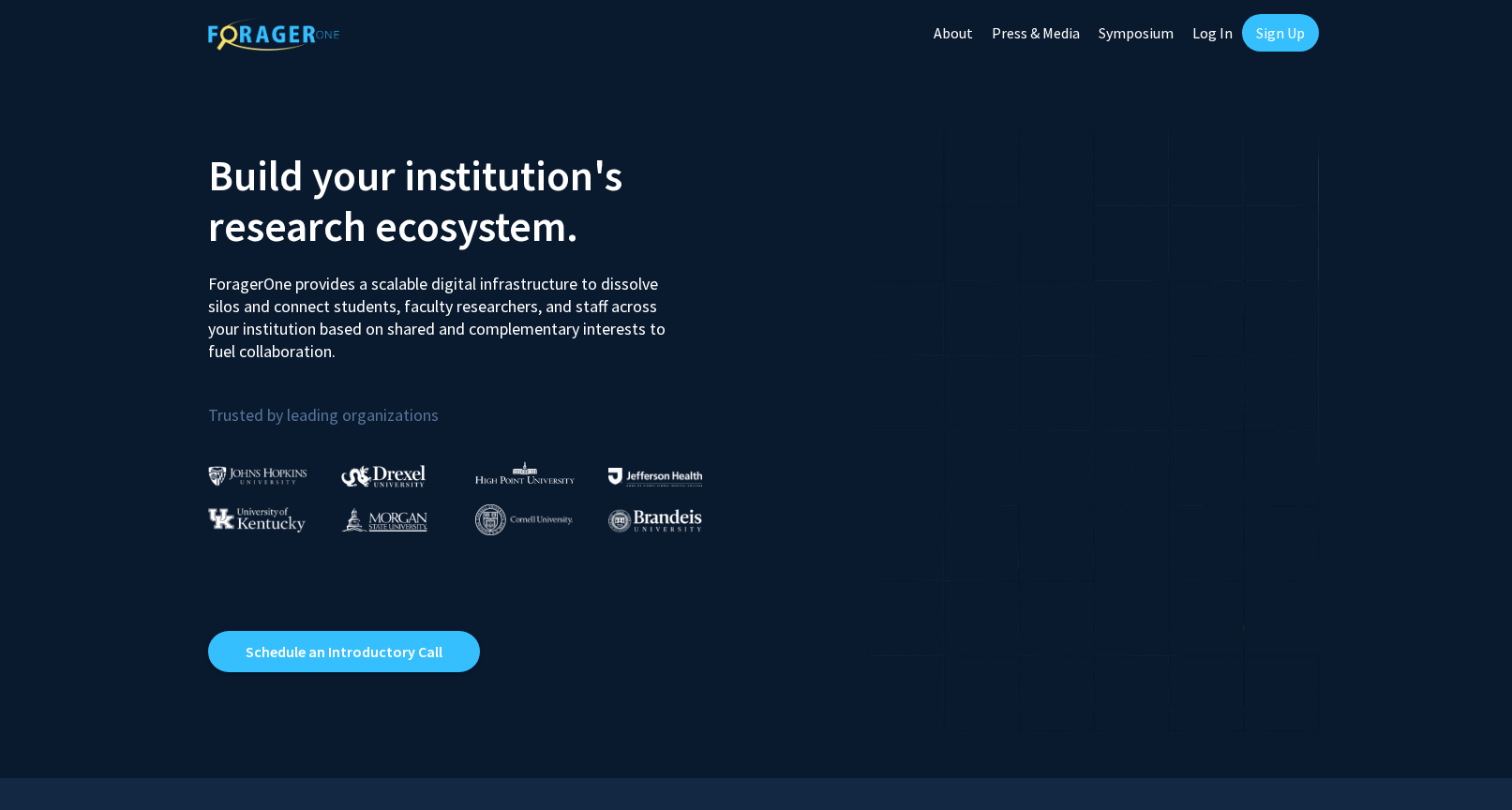 The width and height of the screenshot is (1512, 810). I want to click on p: ForagerOne provides a scalable digital infrastructure to dissolve silos and connect students, fac..., so click(443, 311).